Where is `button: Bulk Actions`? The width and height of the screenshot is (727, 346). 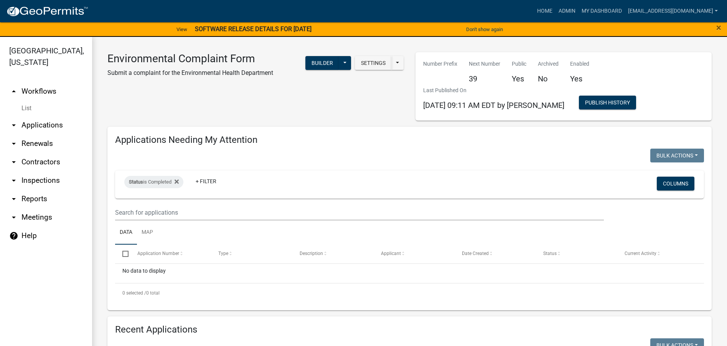
button: Bulk Actions is located at coordinates (677, 155).